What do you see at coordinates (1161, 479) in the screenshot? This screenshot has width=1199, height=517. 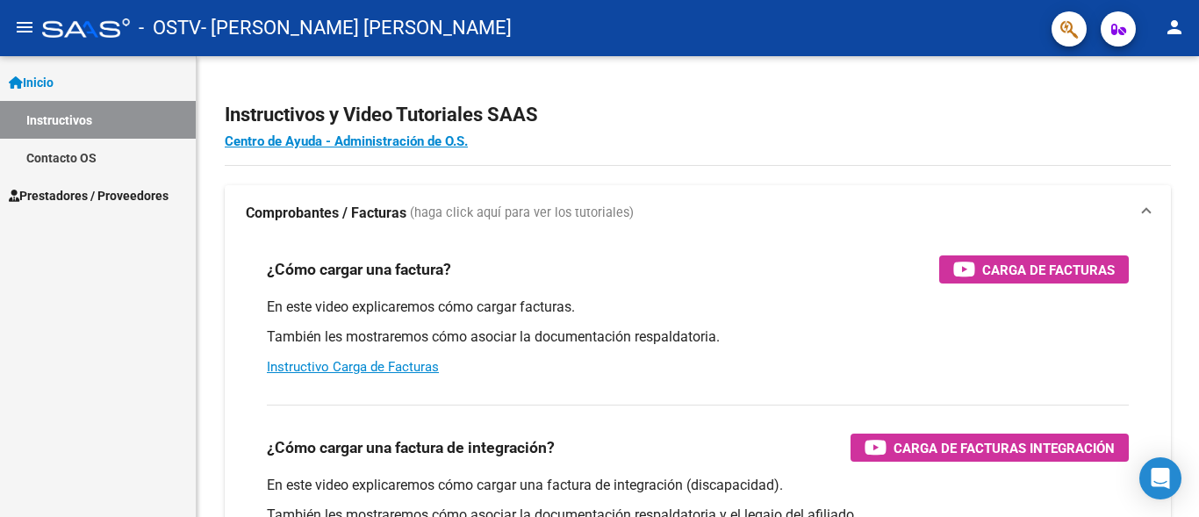 I see `div: Open Intercom Messenger` at bounding box center [1161, 479].